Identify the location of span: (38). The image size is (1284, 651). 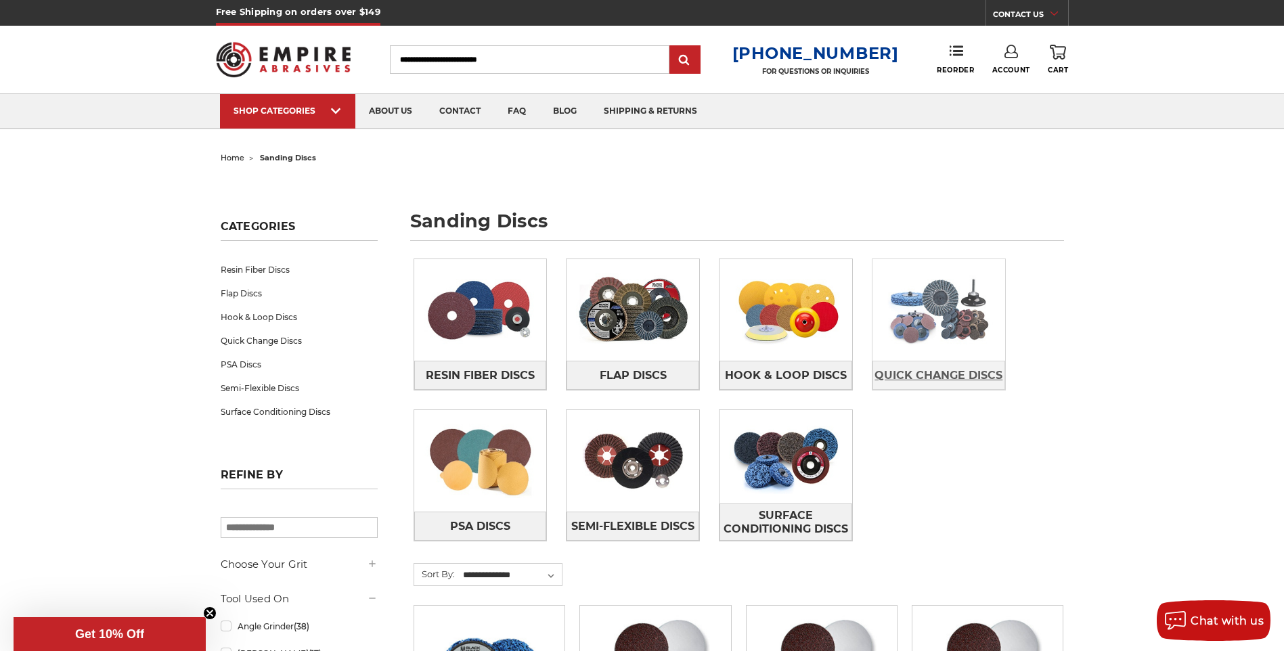
(301, 626).